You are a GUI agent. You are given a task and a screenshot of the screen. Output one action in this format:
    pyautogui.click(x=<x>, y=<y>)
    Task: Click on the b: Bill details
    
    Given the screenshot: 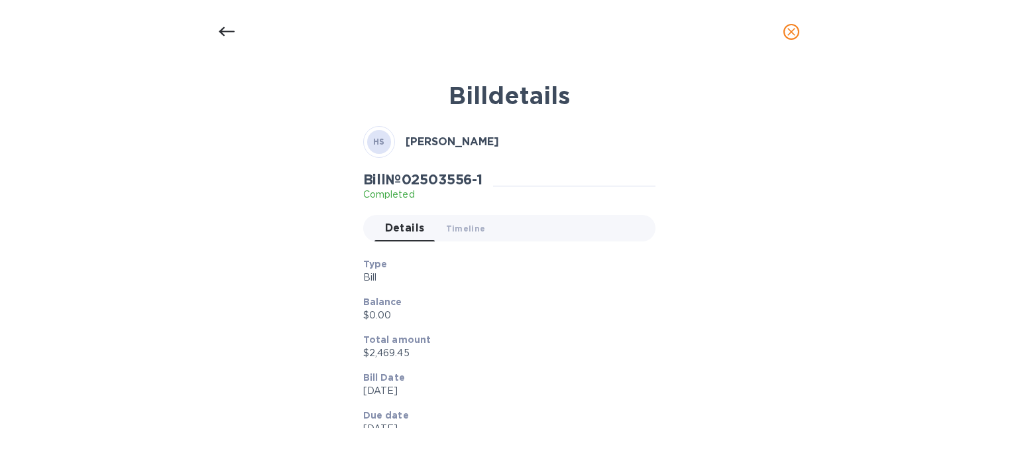 What is the action you would take?
    pyautogui.click(x=509, y=95)
    